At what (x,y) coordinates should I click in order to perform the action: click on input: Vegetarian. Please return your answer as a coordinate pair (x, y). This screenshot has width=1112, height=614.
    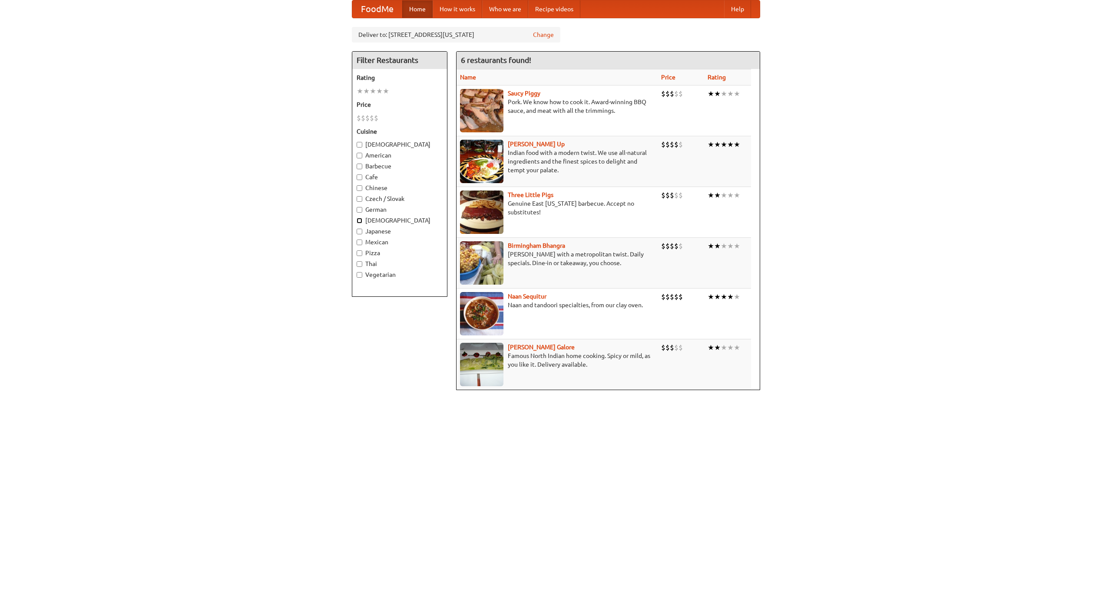
    Looking at the image, I should click on (359, 275).